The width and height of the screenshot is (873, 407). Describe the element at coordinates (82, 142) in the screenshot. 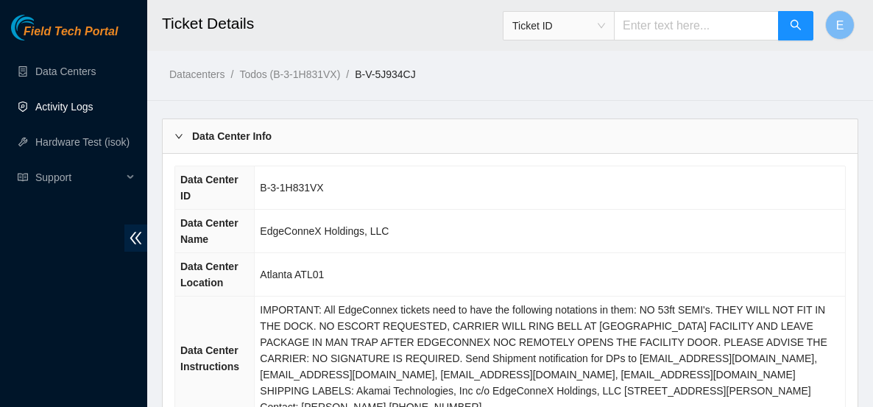

I see `a: Hardware Test (isok)` at that location.